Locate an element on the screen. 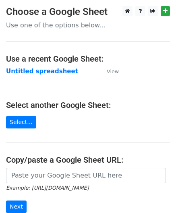 The height and width of the screenshot is (213, 176). p: Use one of the options below... is located at coordinates (88, 25).